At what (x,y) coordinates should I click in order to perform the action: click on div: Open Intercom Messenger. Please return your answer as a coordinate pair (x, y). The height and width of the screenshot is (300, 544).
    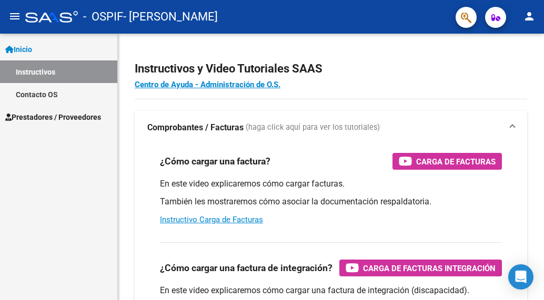
    Looking at the image, I should click on (520, 277).